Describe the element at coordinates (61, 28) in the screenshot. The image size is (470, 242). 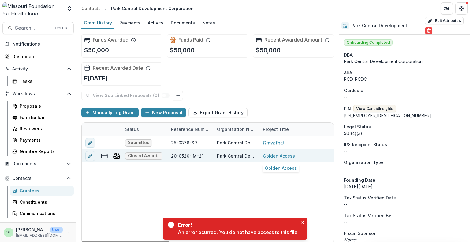
I see `div: Ctrl + K` at that location.